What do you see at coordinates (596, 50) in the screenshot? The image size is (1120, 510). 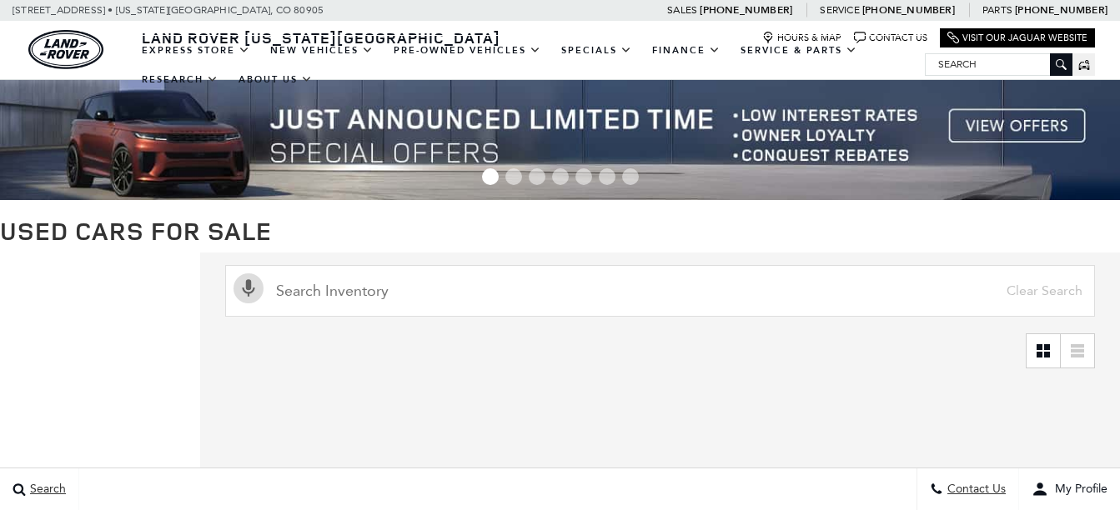 I see `a: Specials` at bounding box center [596, 50].